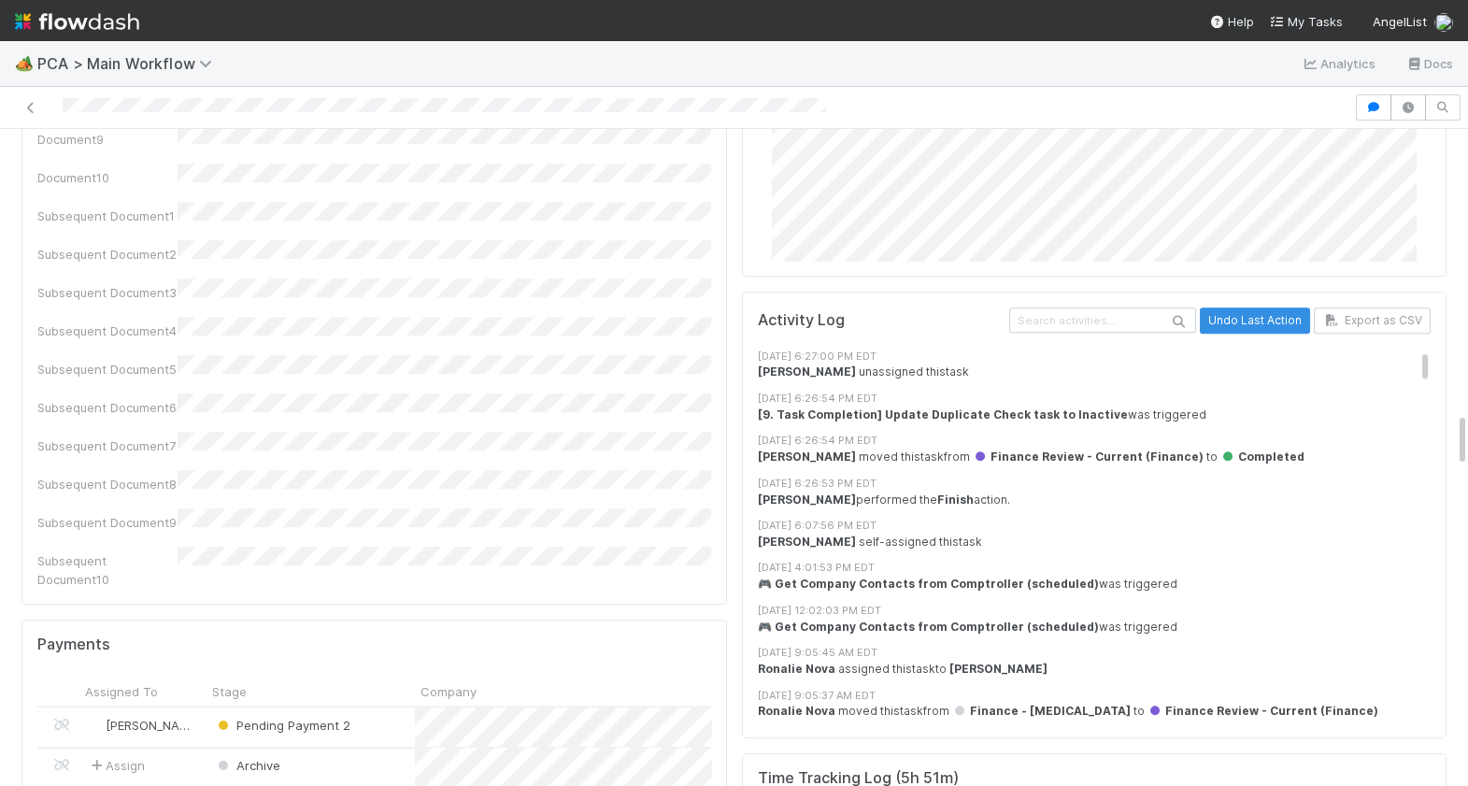  I want to click on img: avatar_87e1a465-5456-4979-8ac4-f0cdb5bbfe2d.png, so click(1444, 22).